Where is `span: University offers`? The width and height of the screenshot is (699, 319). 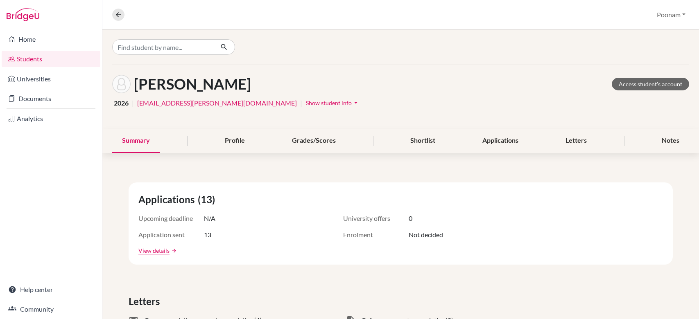 span: University offers is located at coordinates (376, 219).